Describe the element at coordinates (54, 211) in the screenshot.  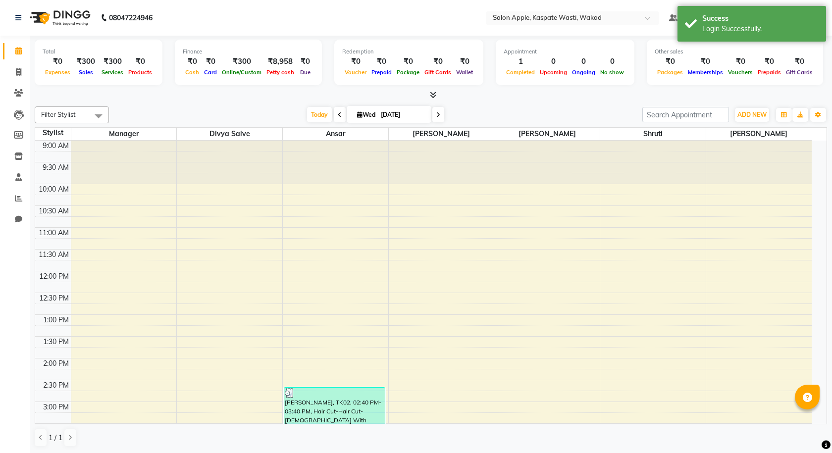
I see `div: 10:30 AM` at that location.